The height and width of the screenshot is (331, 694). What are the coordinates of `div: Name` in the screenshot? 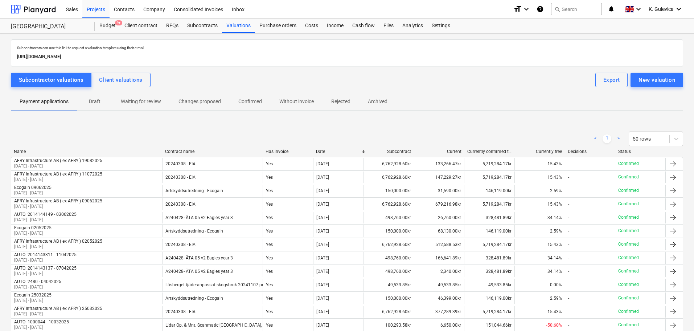 It's located at (86, 151).